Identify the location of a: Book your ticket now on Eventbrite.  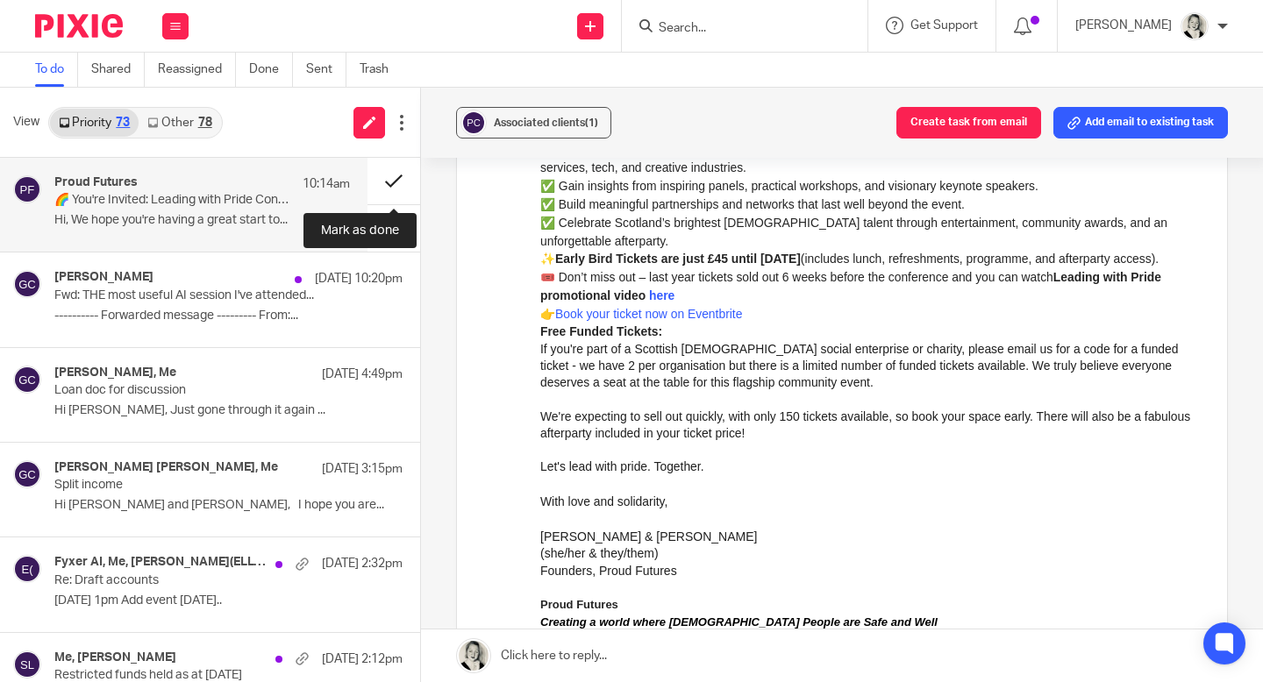
(108, 398).